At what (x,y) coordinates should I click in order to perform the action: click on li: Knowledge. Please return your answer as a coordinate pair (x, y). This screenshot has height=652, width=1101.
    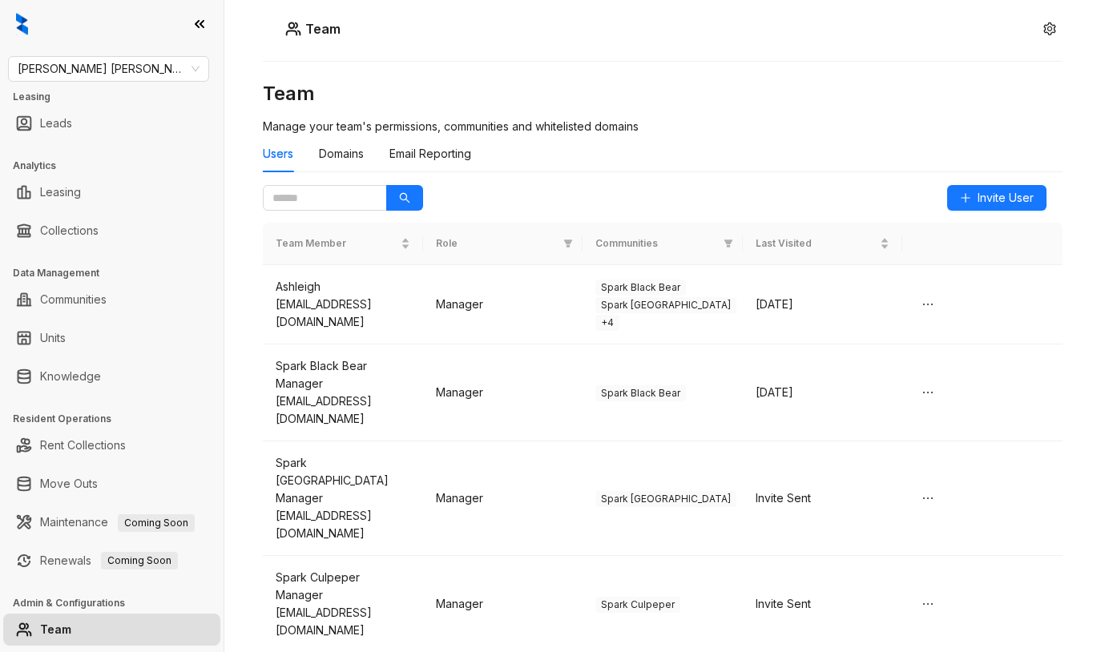
    Looking at the image, I should click on (111, 377).